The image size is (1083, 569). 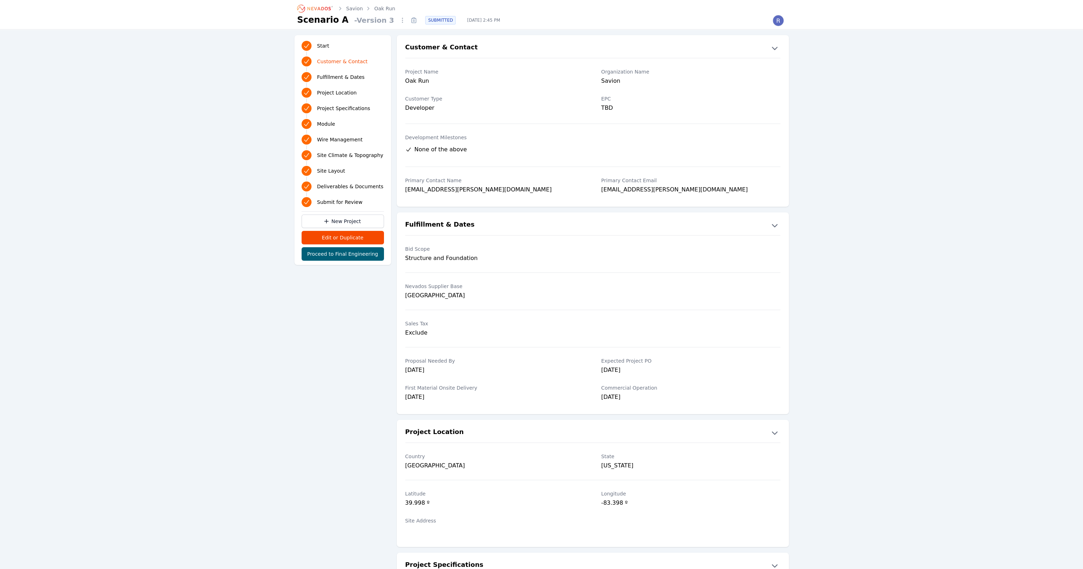 I want to click on div: -83.398 º, so click(x=691, y=504).